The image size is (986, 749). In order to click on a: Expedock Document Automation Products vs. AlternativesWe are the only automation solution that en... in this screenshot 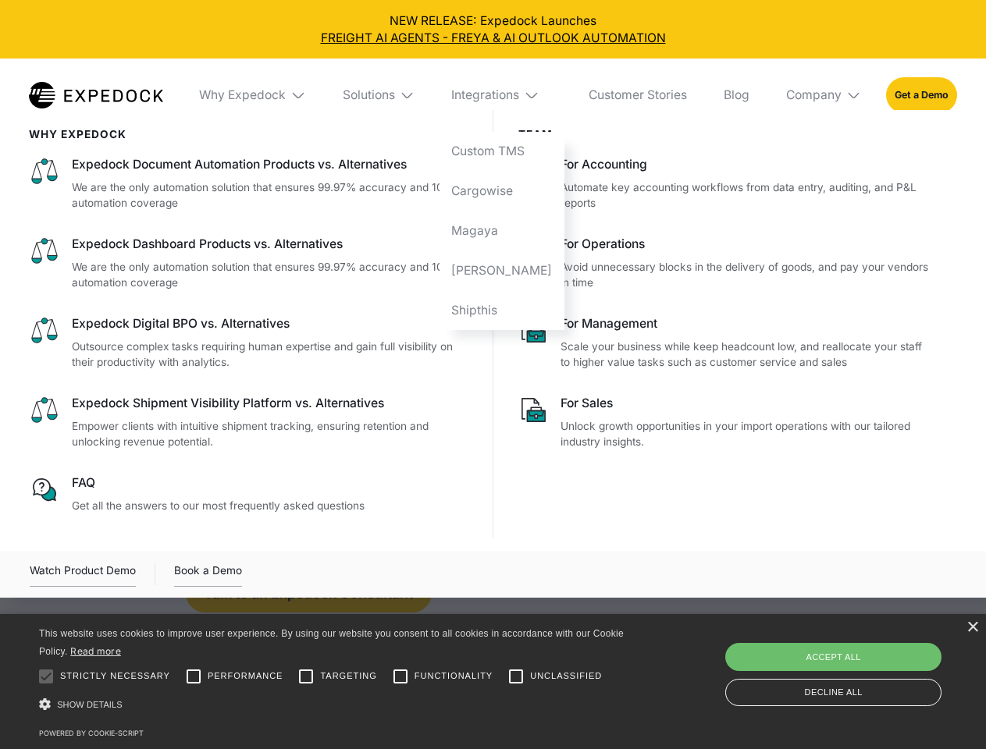, I will do `click(248, 183)`.